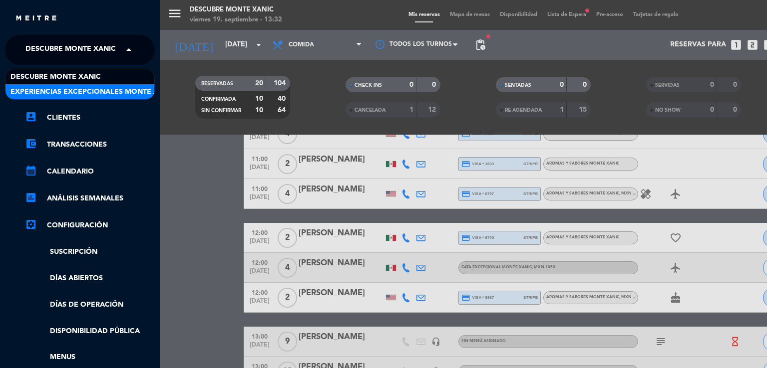  Describe the element at coordinates (90, 145) in the screenshot. I see `a: account_balance_walletTransacciones` at that location.